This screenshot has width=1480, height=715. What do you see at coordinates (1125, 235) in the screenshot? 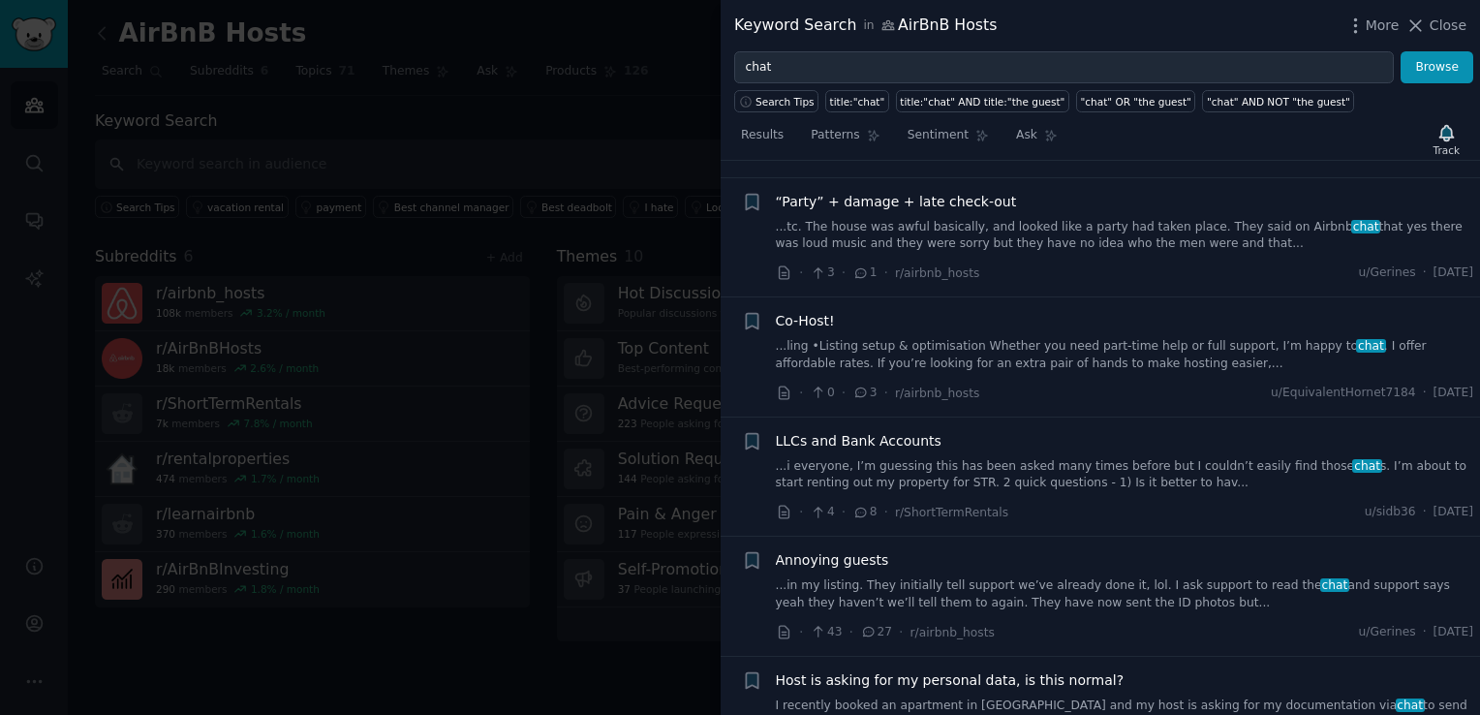
I see `a: ...tc. The house was awful basically, and looked like a party had taken place. They said on Airbn...` at bounding box center [1125, 235].